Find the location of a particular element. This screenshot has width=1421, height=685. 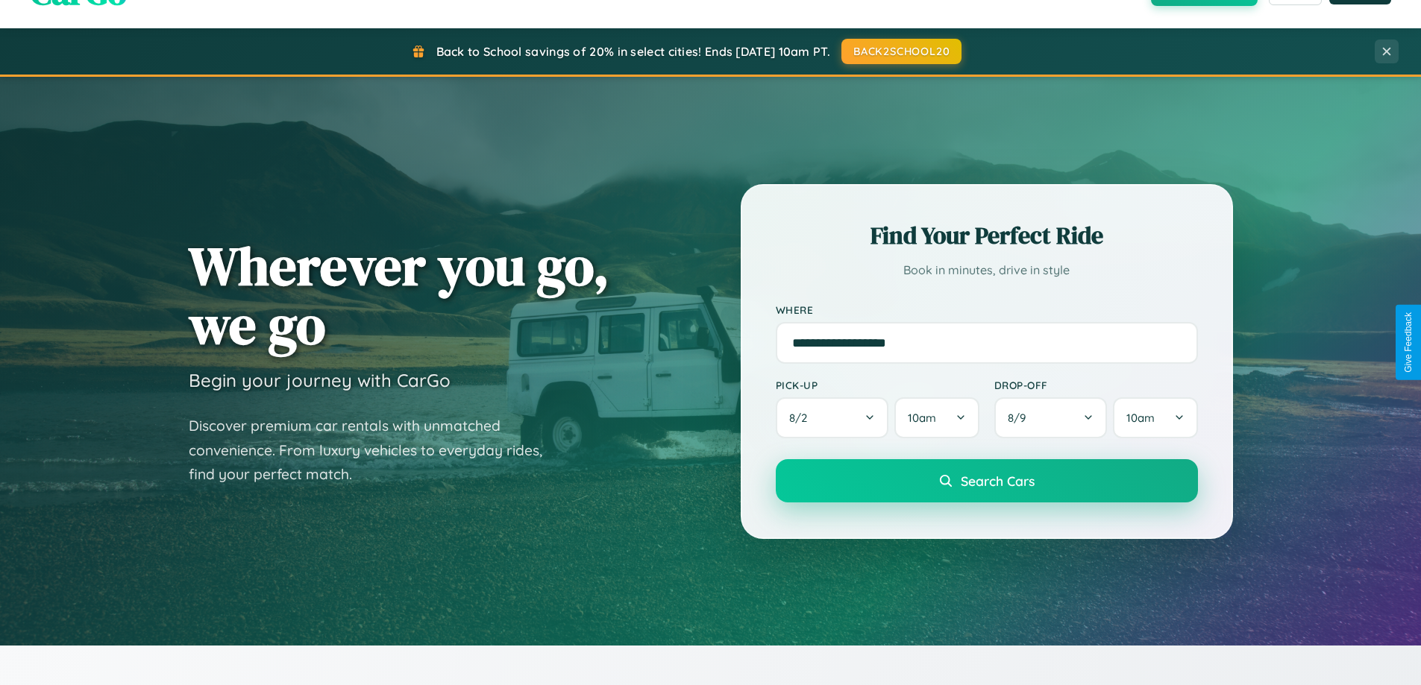

span: 8 / 2 is located at coordinates (802, 418).